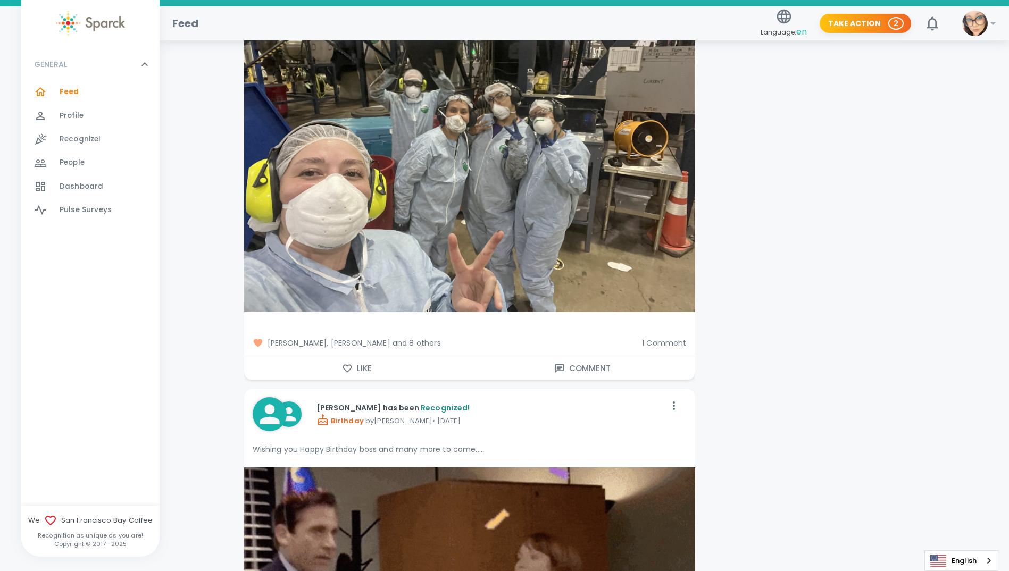 The width and height of the screenshot is (1009, 571). I want to click on a: People, so click(90, 163).